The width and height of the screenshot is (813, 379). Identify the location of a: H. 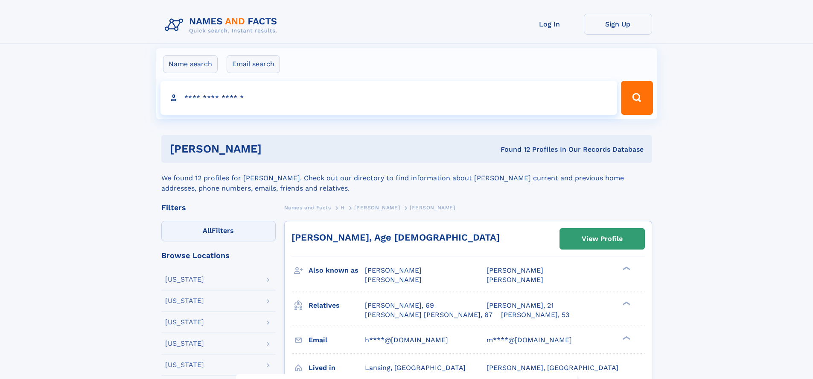
(343, 207).